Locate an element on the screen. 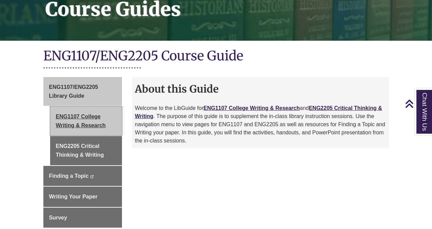  span: Writing Your Paper is located at coordinates (73, 196).